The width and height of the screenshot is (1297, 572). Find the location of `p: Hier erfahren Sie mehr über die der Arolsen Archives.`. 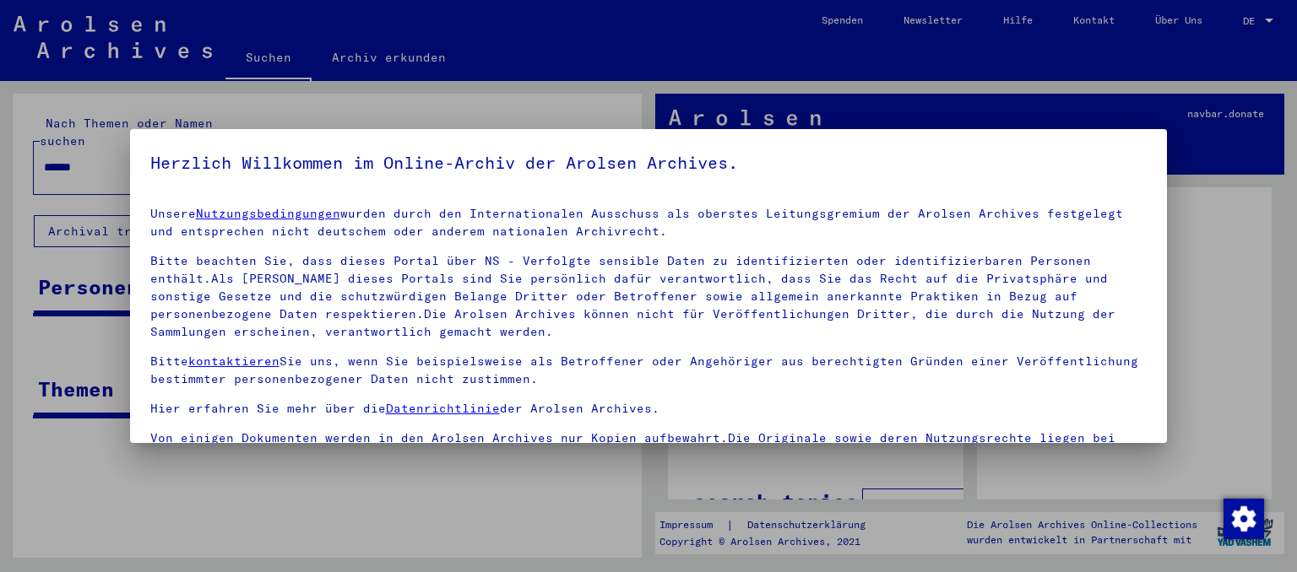

p: Hier erfahren Sie mehr über die der Arolsen Archives. is located at coordinates (648, 409).